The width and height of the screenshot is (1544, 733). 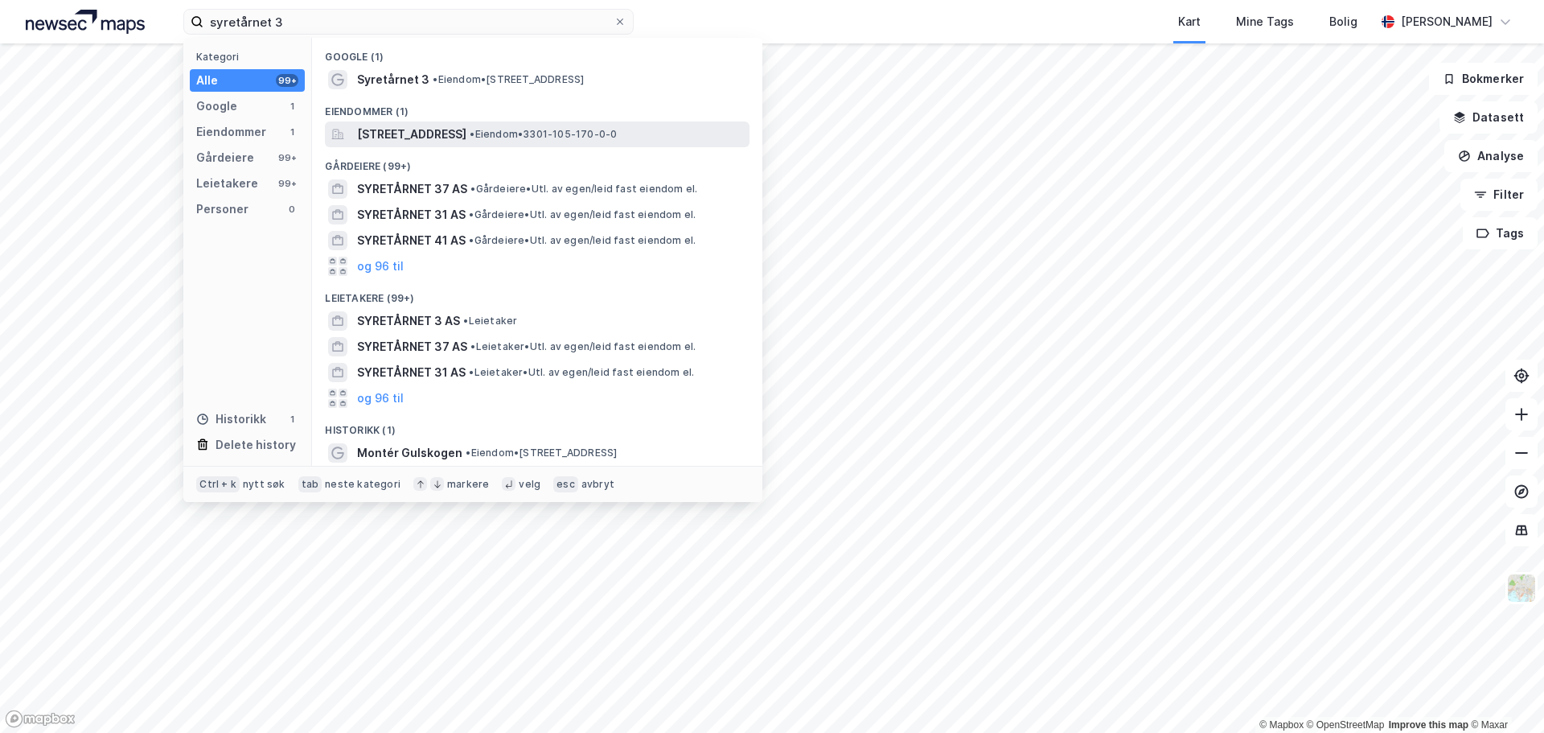 I want to click on a: OpenStreetMap, so click(x=1345, y=724).